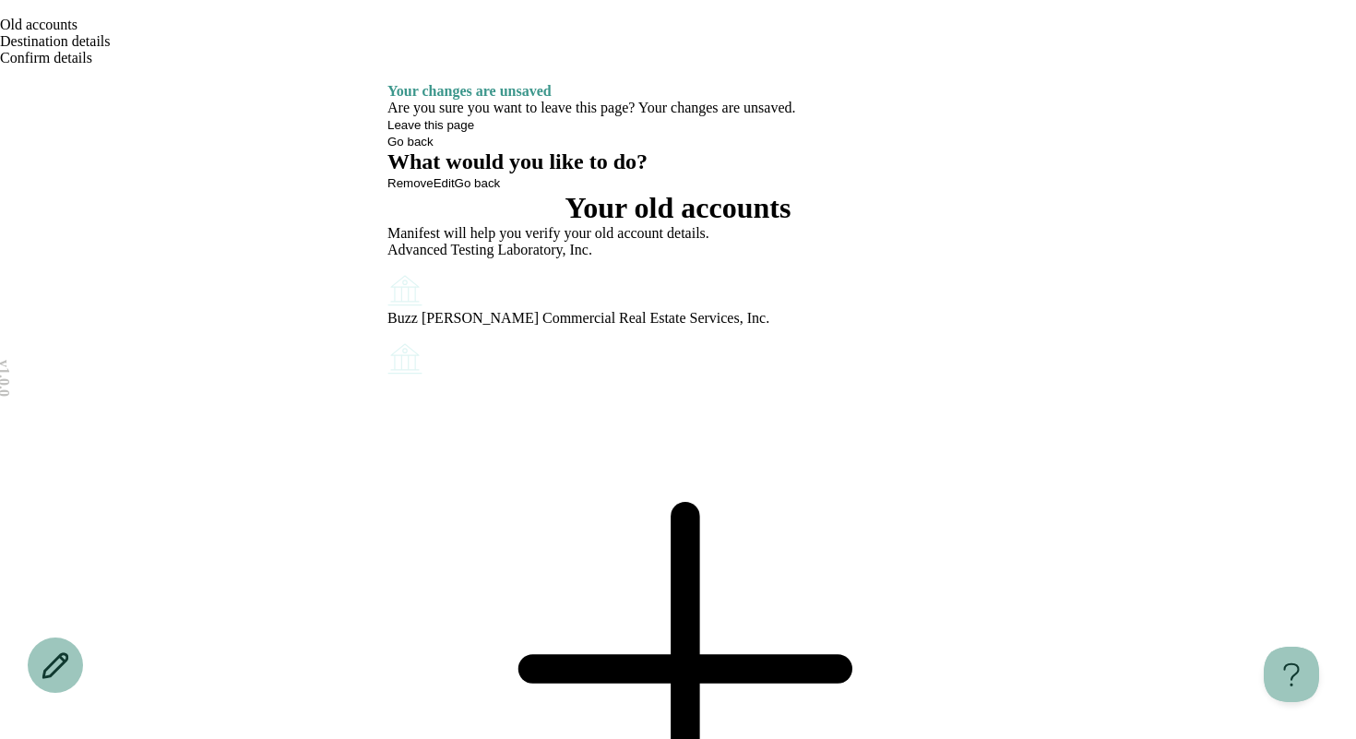 This screenshot has height=739, width=1356. I want to click on button: Leave this page, so click(431, 125).